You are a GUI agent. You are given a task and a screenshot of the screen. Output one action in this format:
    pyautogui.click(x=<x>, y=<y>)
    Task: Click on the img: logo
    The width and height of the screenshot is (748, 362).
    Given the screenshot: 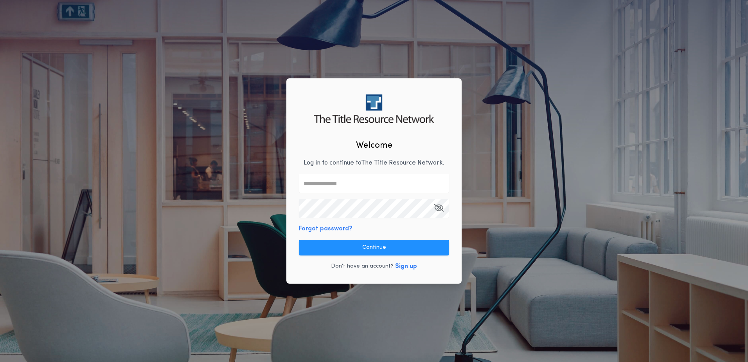 What is the action you would take?
    pyautogui.click(x=374, y=108)
    